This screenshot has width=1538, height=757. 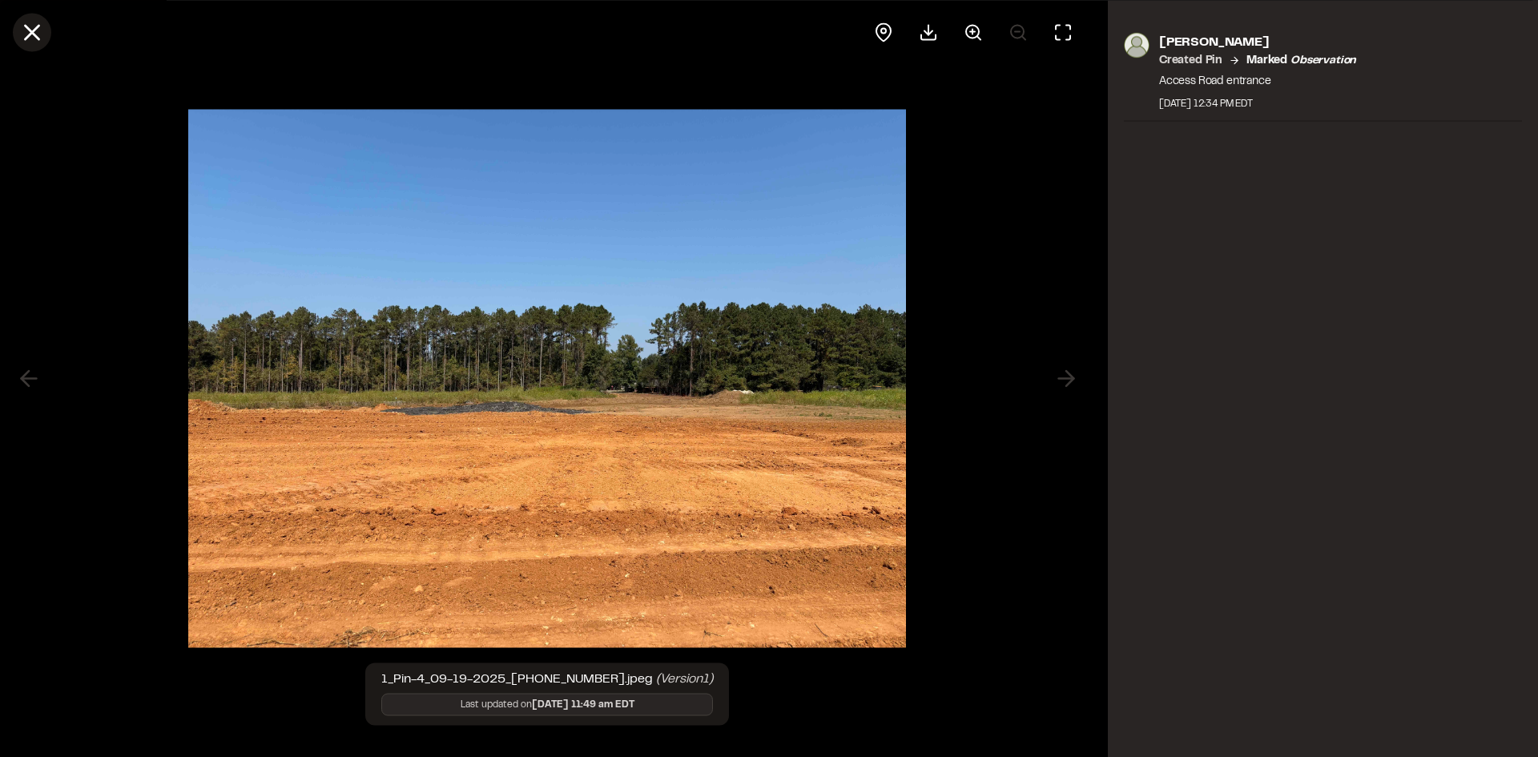 I want to click on button: Zoom in, so click(x=973, y=32).